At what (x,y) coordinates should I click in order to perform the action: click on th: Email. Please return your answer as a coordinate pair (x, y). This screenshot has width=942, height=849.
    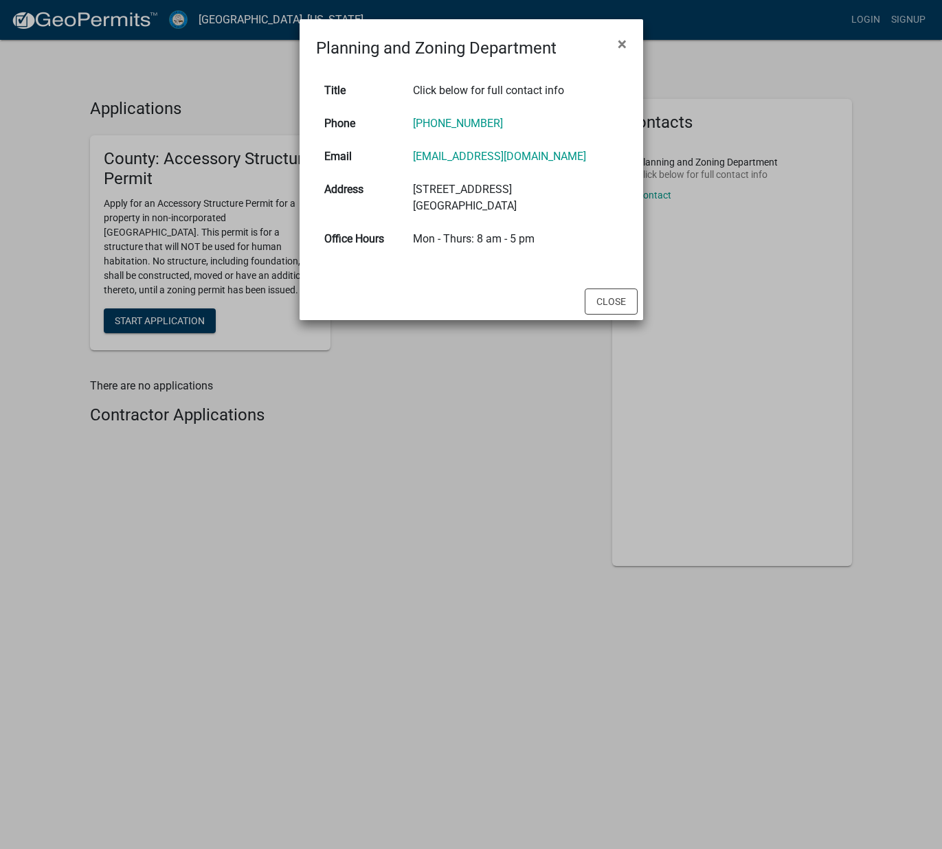
    Looking at the image, I should click on (361, 157).